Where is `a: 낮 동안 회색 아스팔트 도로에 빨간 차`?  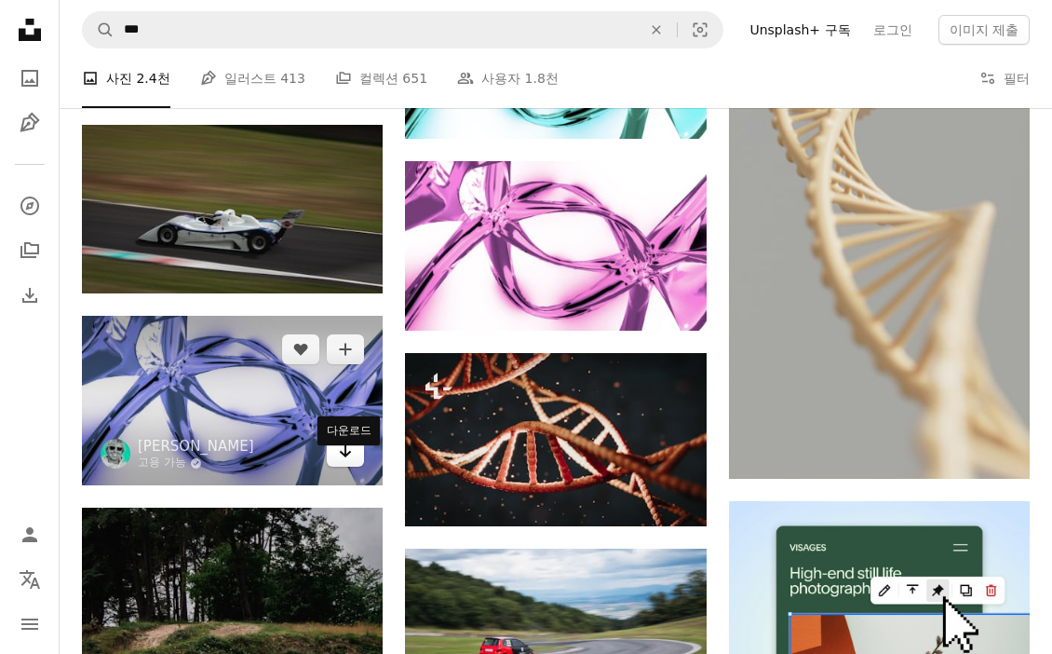 a: 낮 동안 회색 아스팔트 도로에 빨간 차 is located at coordinates (555, 632).